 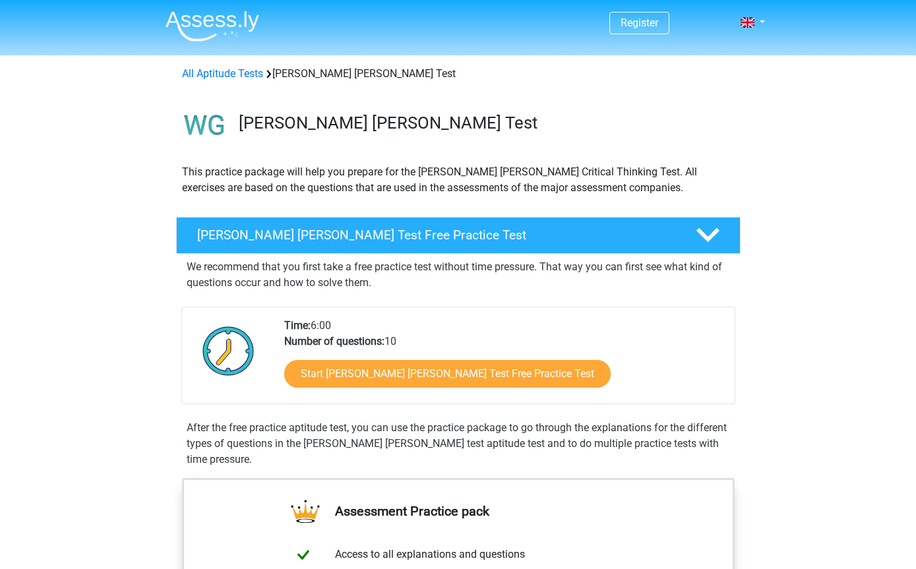 I want to click on div: 6:00 10, so click(x=504, y=361).